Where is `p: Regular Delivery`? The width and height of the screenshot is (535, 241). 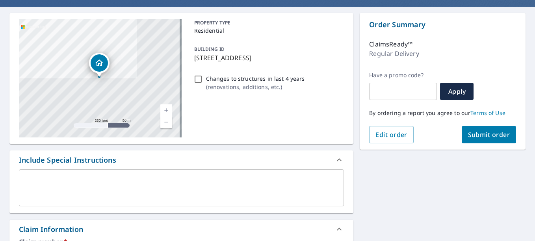 p: Regular Delivery is located at coordinates (394, 54).